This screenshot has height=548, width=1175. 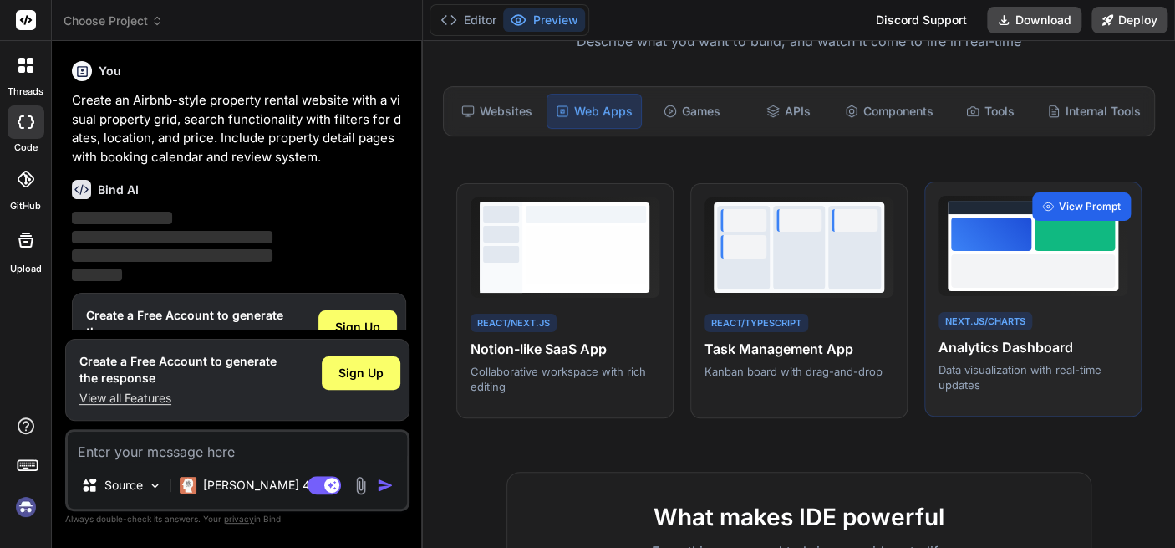 What do you see at coordinates (1090, 206) in the screenshot?
I see `span: View Prompt` at bounding box center [1090, 206].